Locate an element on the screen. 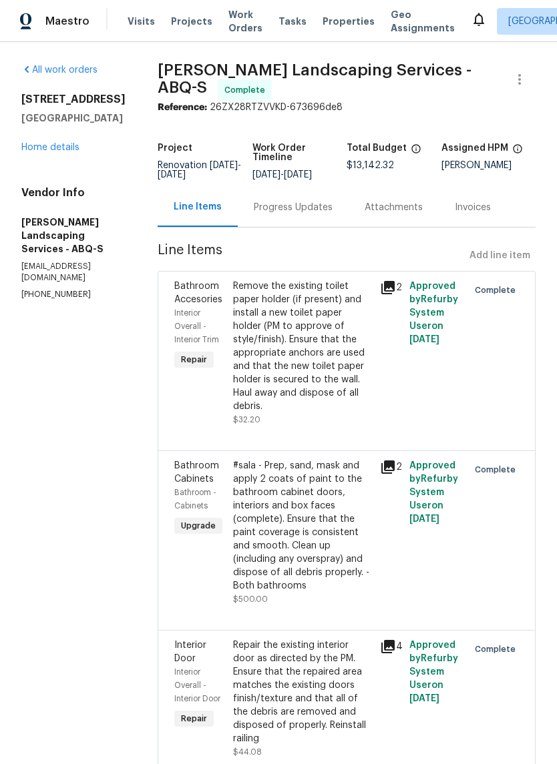 This screenshot has width=557, height=764. span: Interior Door is located at coordinates (190, 652).